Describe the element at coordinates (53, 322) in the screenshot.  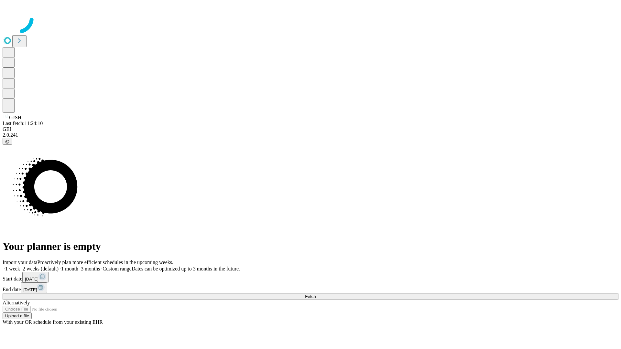
I see `span: With your OR schedule from your existing EHR` at that location.